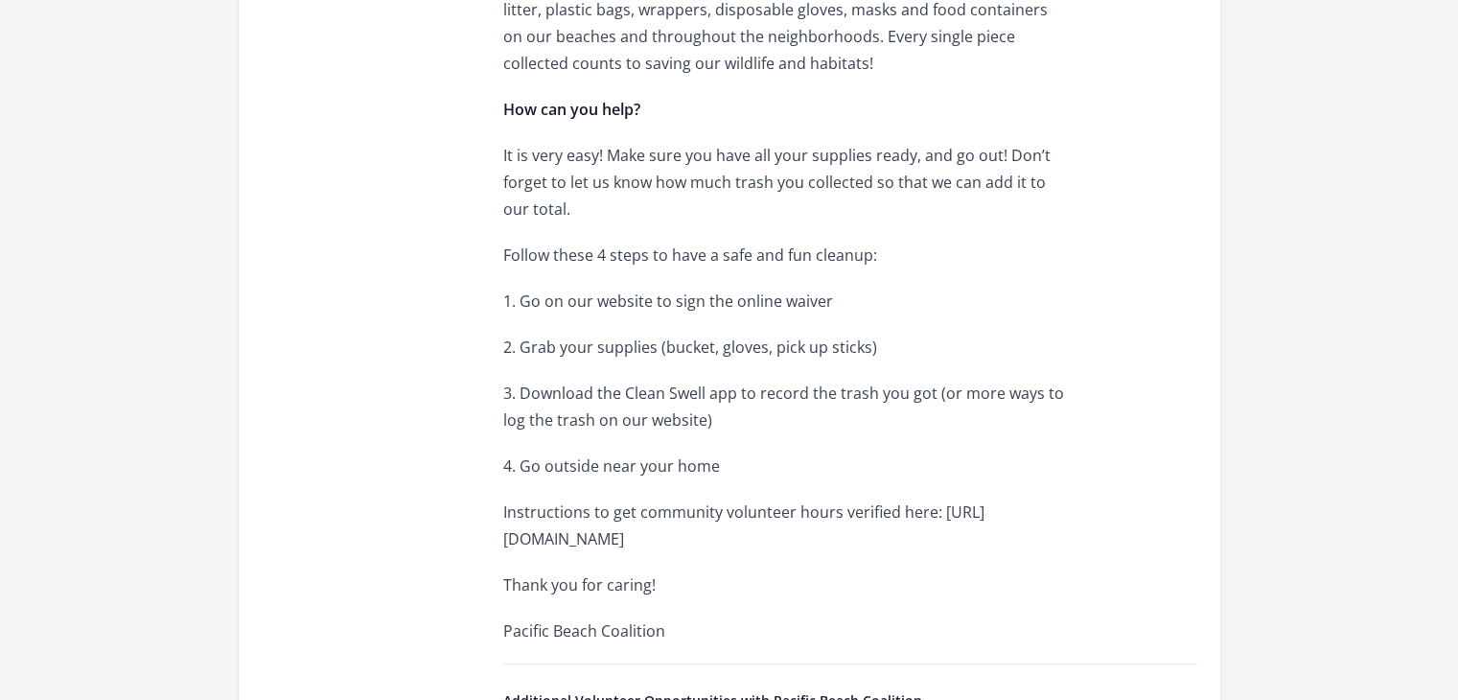  What do you see at coordinates (783, 182) in the screenshot?
I see `p: It is very easy! Make sure you have all your supplies ready, and go out! Don’t forget to let us k...` at bounding box center [783, 182].